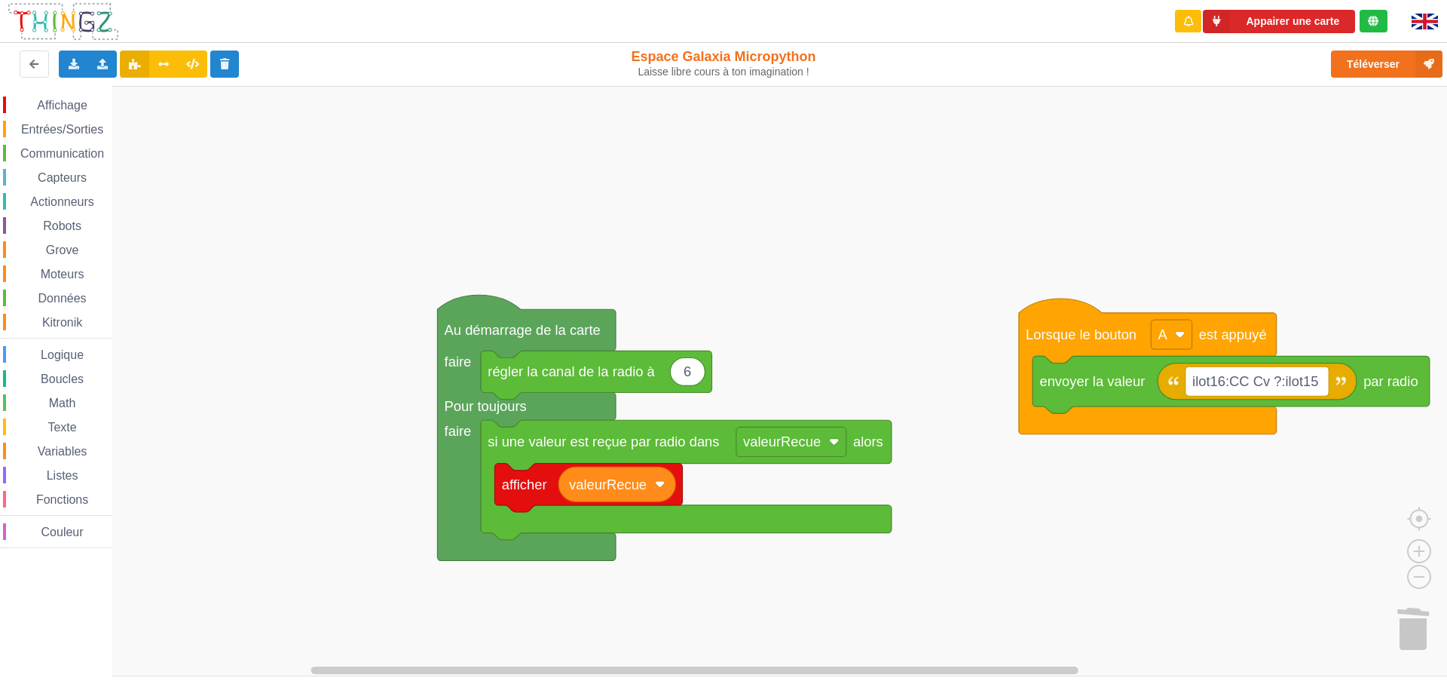 The width and height of the screenshot is (1447, 687). I want to click on span: Listes, so click(63, 475).